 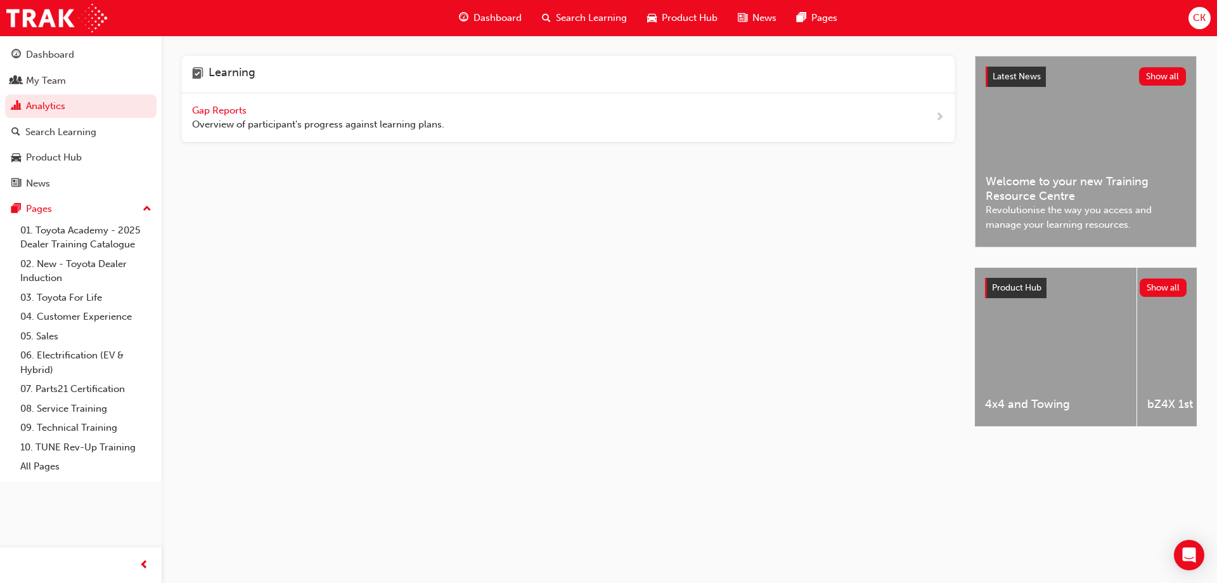 What do you see at coordinates (1086, 188) in the screenshot?
I see `span: Welcome to your new Training Resource Centre` at bounding box center [1086, 188].